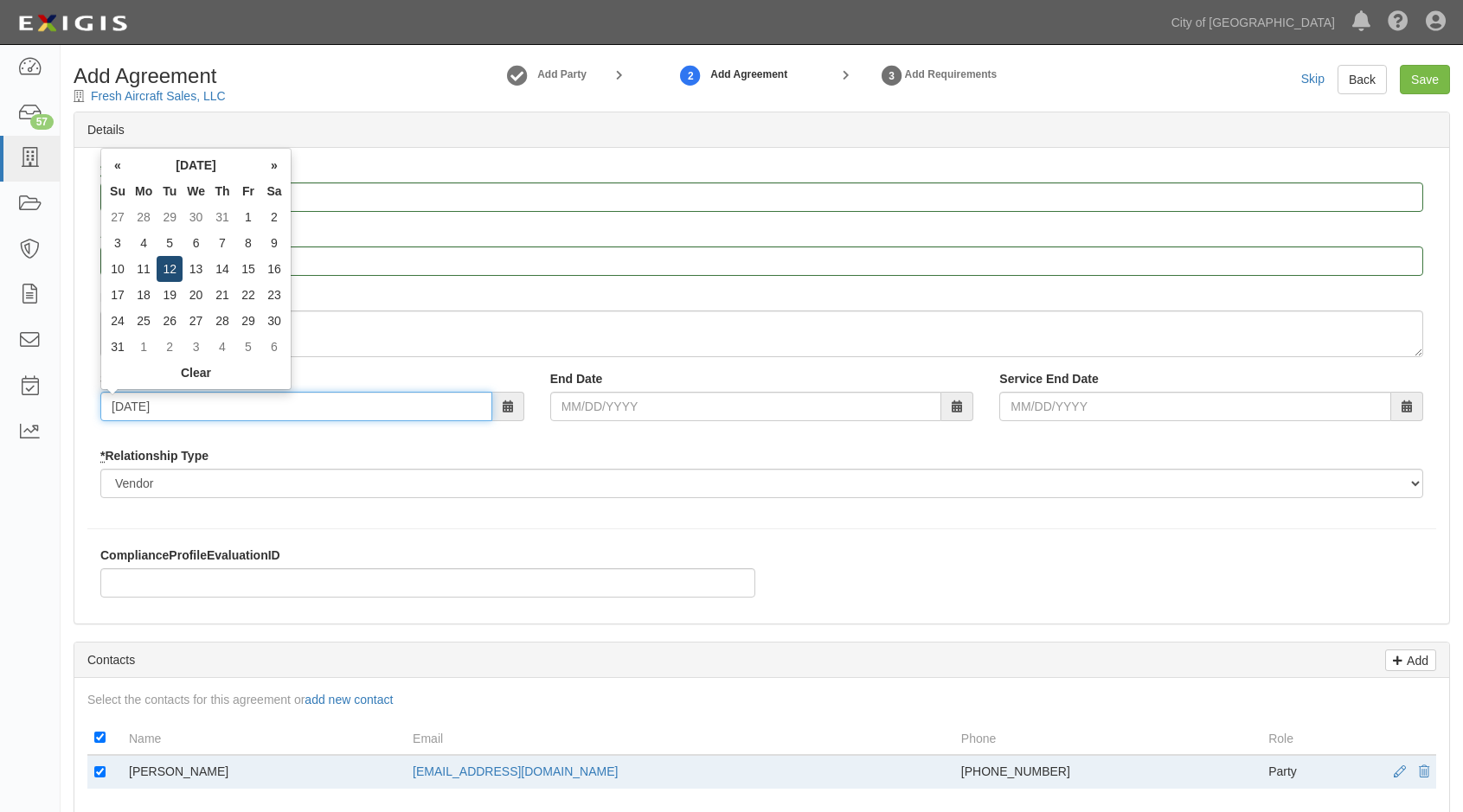 This screenshot has height=812, width=1463. What do you see at coordinates (248, 243) in the screenshot?
I see `td: 8` at bounding box center [248, 243].